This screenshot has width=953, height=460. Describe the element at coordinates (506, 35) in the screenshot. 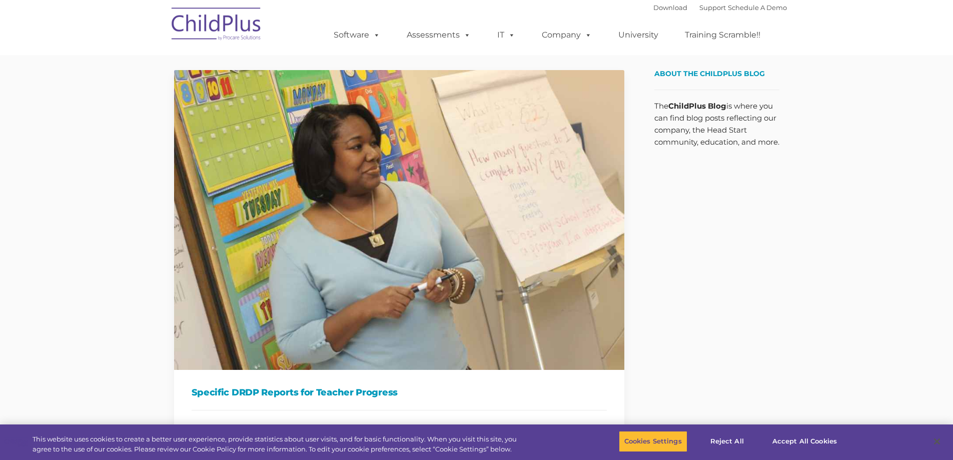

I see `a: IT` at that location.